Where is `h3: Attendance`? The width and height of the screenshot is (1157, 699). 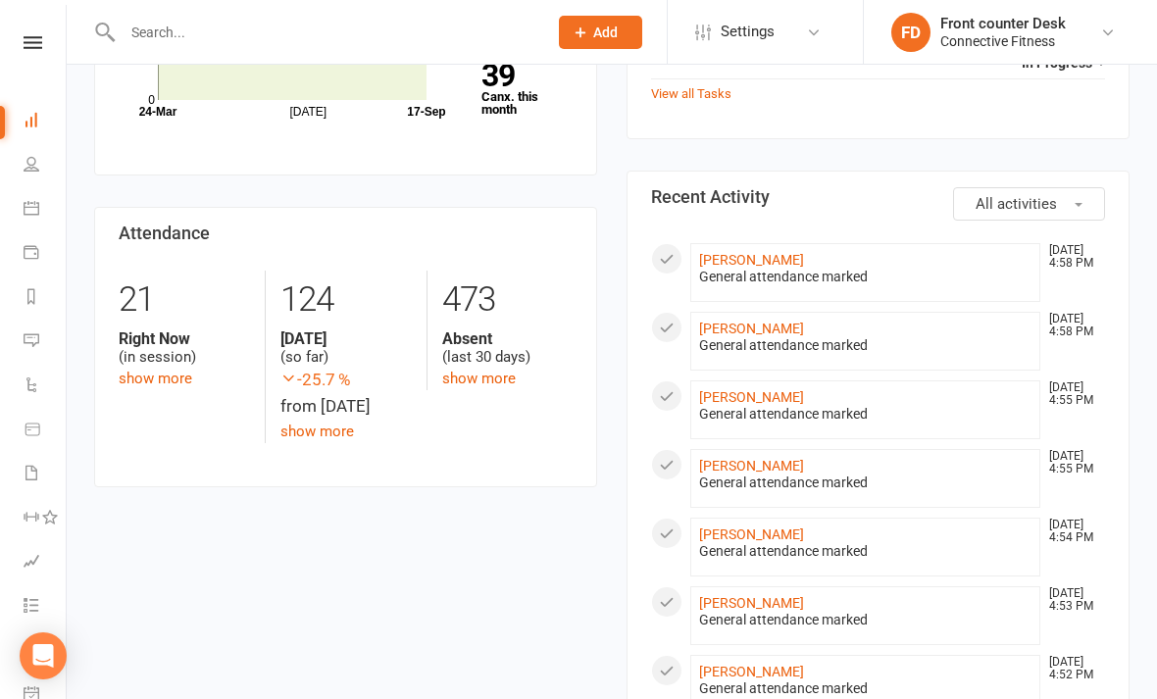 h3: Attendance is located at coordinates (345, 233).